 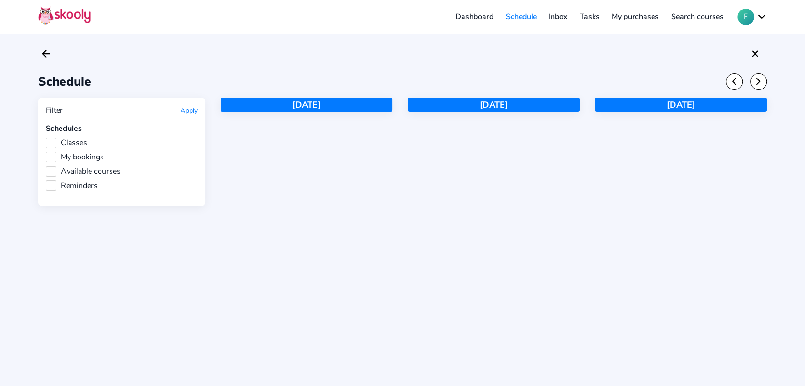 What do you see at coordinates (697, 17) in the screenshot?
I see `a: Search courses` at bounding box center [697, 17].